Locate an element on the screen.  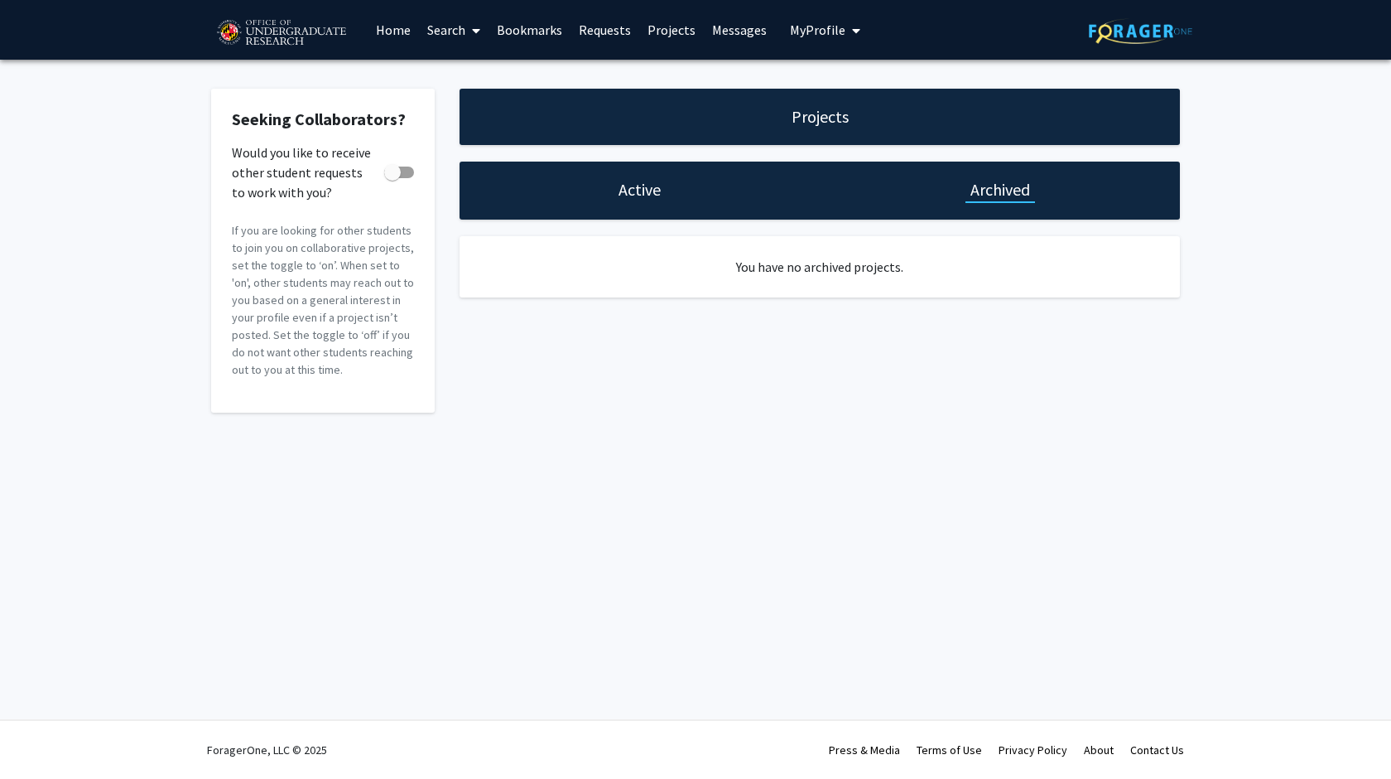
div: ForagerOne, LLC © 2025 is located at coordinates (267, 750).